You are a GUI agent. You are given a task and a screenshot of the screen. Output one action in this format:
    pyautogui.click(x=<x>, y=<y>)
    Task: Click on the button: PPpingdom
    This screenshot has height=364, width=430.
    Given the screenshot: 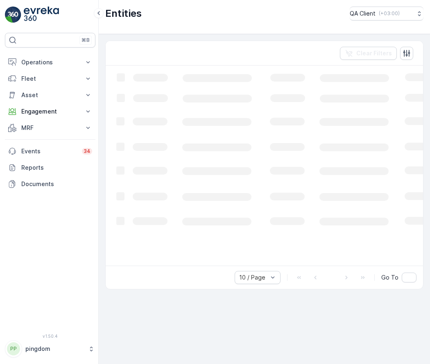 What is the action you would take?
    pyautogui.click(x=50, y=349)
    